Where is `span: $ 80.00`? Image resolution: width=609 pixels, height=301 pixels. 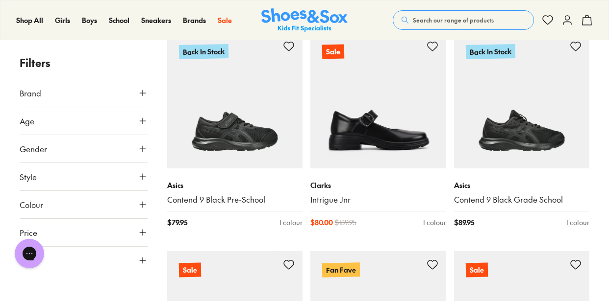 span: $ 80.00 is located at coordinates (321, 222).